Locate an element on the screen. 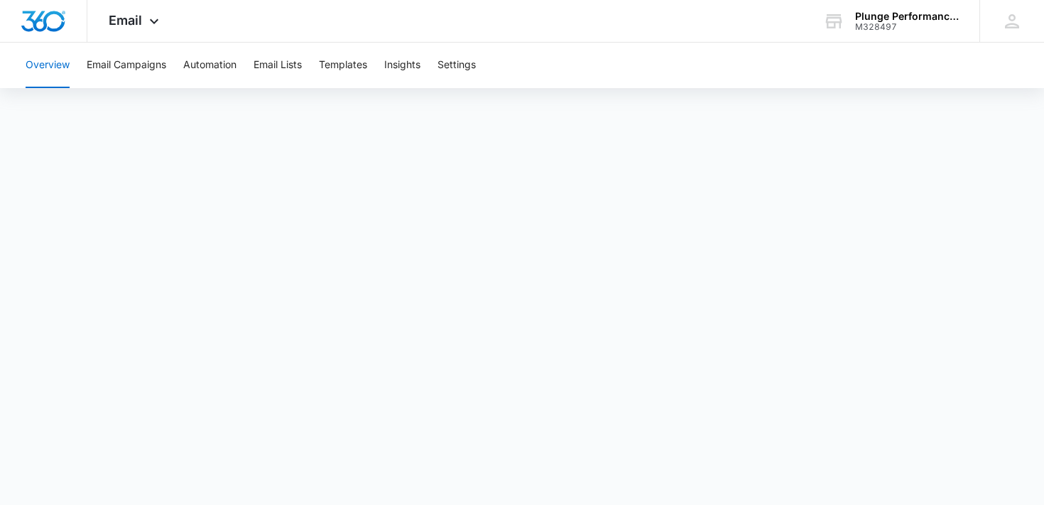 The width and height of the screenshot is (1044, 505). button: Overview is located at coordinates (48, 65).